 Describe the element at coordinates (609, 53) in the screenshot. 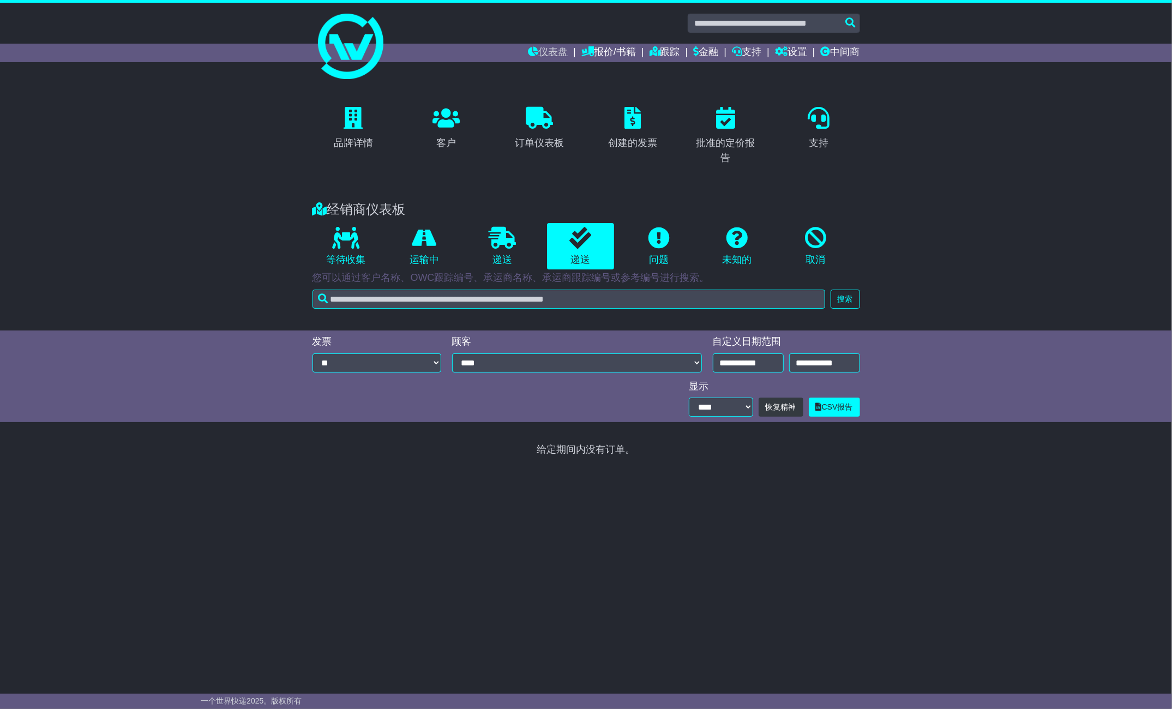

I see `a: 报价/书籍` at that location.